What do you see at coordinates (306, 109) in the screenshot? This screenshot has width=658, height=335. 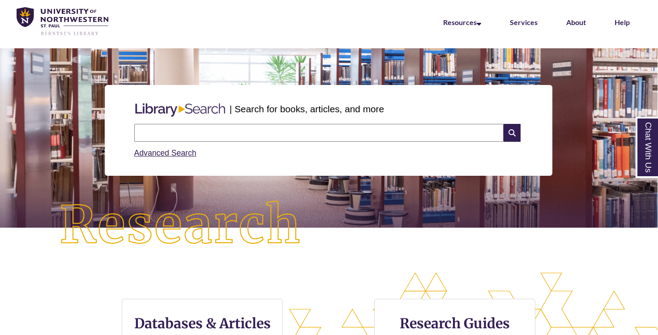 I see `p: | Search for books, articles, and more` at bounding box center [306, 109].